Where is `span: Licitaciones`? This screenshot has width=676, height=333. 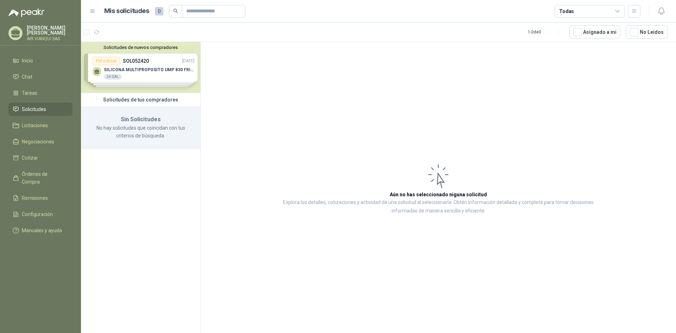
span: Licitaciones is located at coordinates (35, 125).